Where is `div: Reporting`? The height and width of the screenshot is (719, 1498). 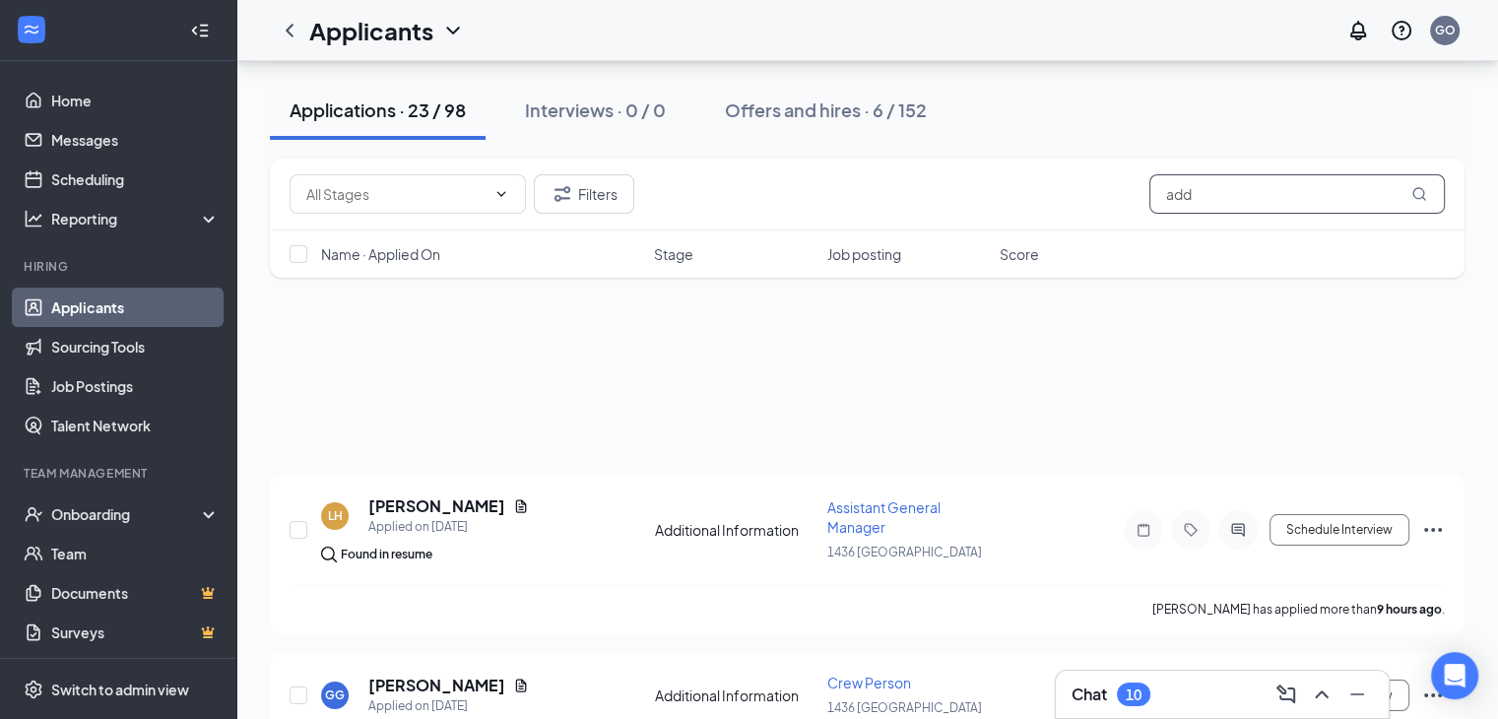
div: Reporting is located at coordinates (136, 219).